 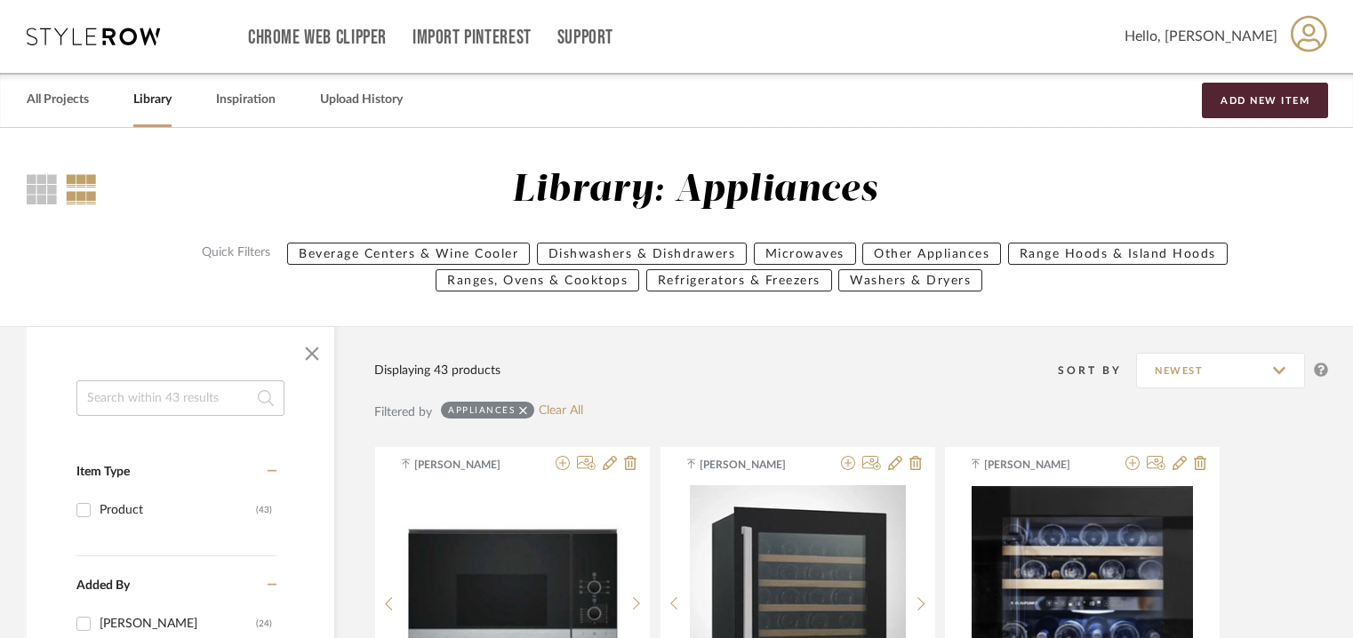 I want to click on a: Import Pinterest, so click(x=472, y=37).